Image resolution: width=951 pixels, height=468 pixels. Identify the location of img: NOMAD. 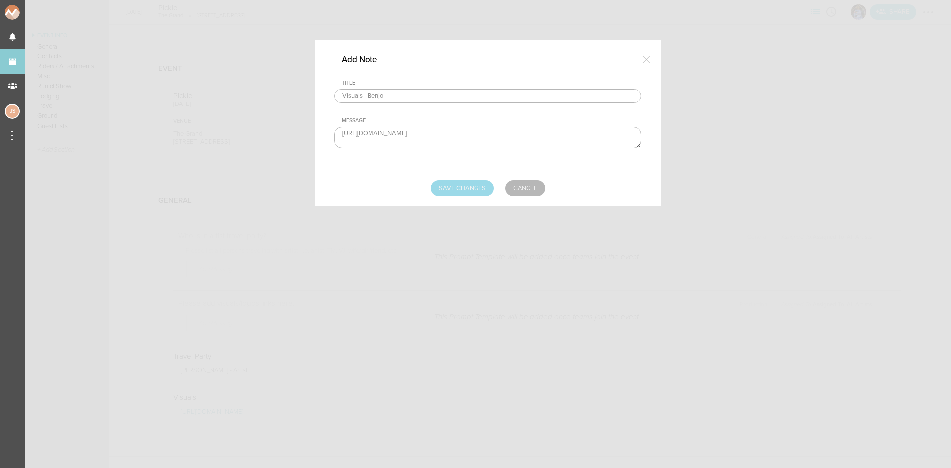
(33, 12).